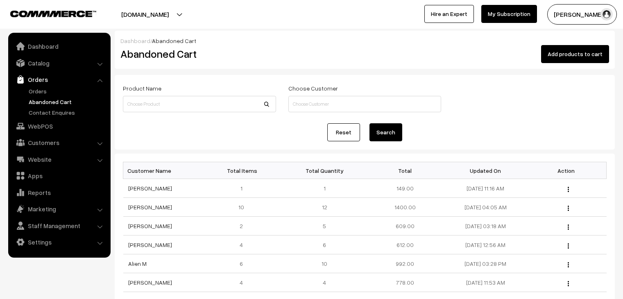 Image resolution: width=623 pixels, height=299 pixels. What do you see at coordinates (198, 54) in the screenshot?
I see `h2: Abandoned Cart` at bounding box center [198, 54].